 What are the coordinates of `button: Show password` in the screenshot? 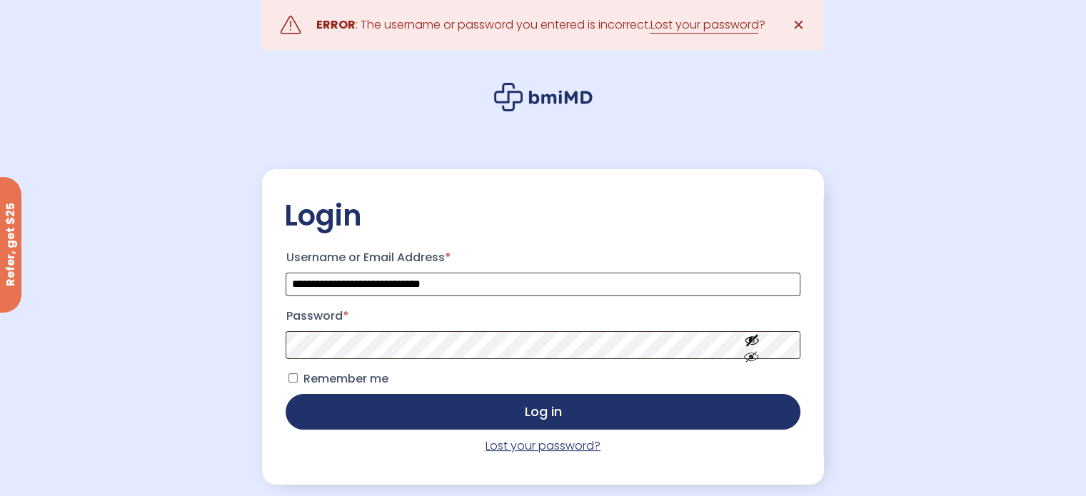 It's located at (752, 345).